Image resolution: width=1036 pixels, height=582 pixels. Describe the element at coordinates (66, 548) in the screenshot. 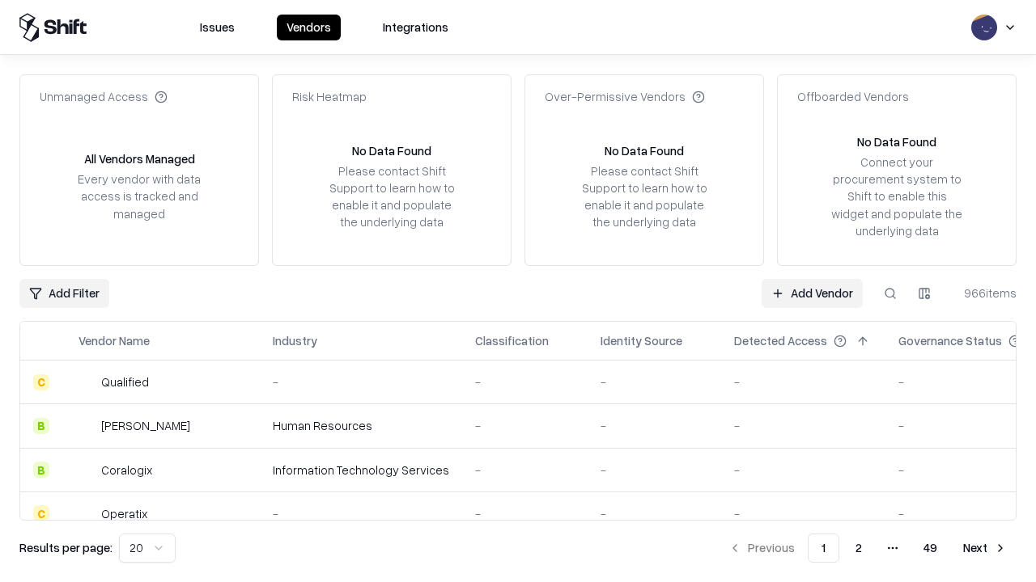

I see `p: Results per page:` at that location.